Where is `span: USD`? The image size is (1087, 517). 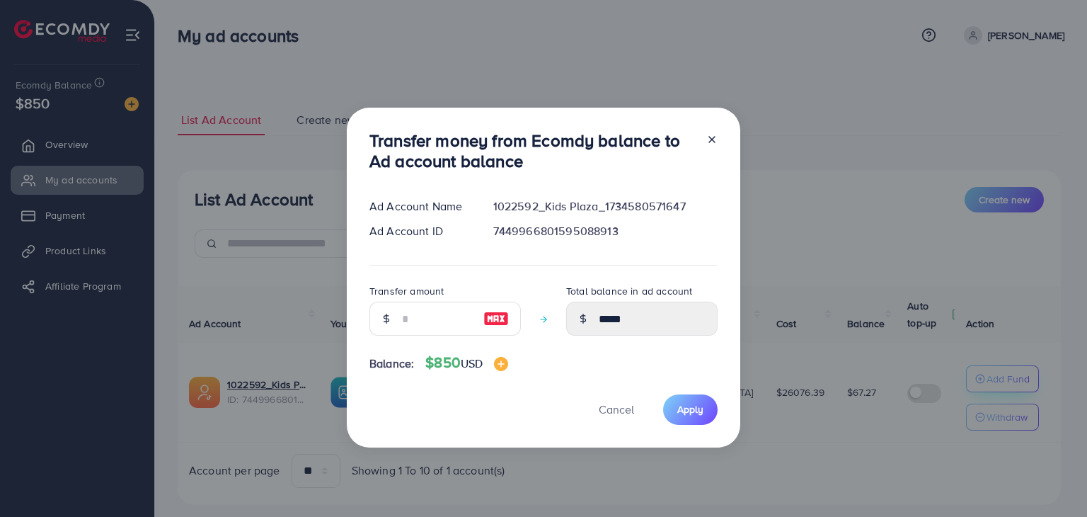
span: USD is located at coordinates (471, 363).